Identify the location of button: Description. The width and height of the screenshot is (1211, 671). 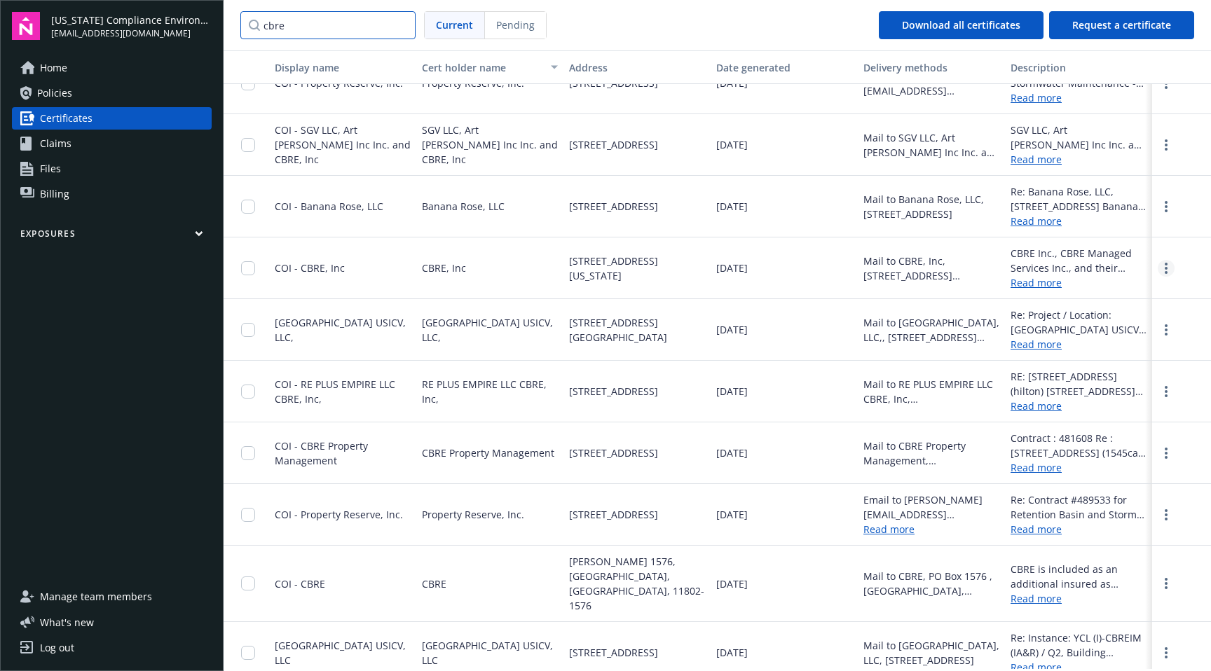
(1078, 67).